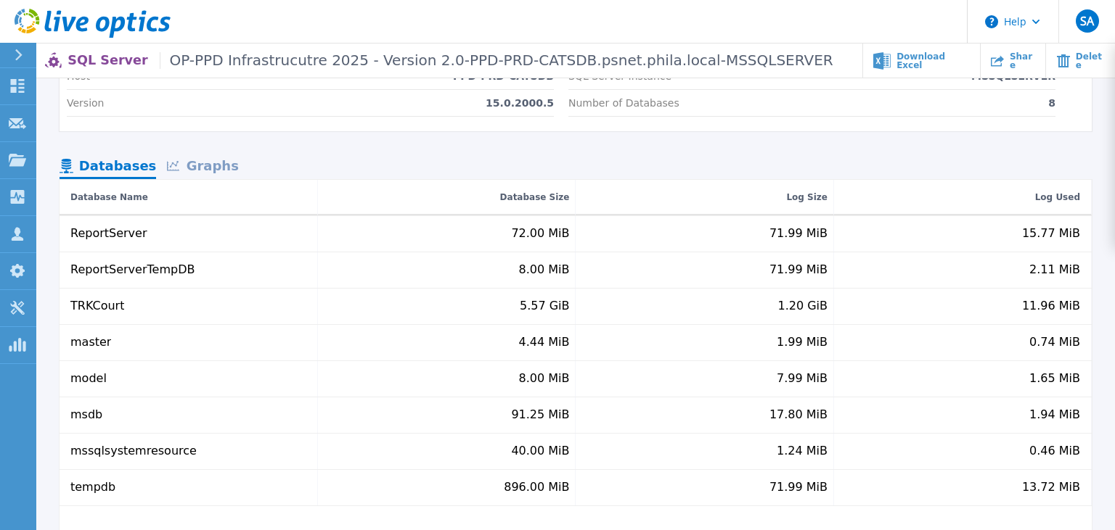 This screenshot has height=530, width=1115. I want to click on div: 0.74 MiB, so click(1054, 343).